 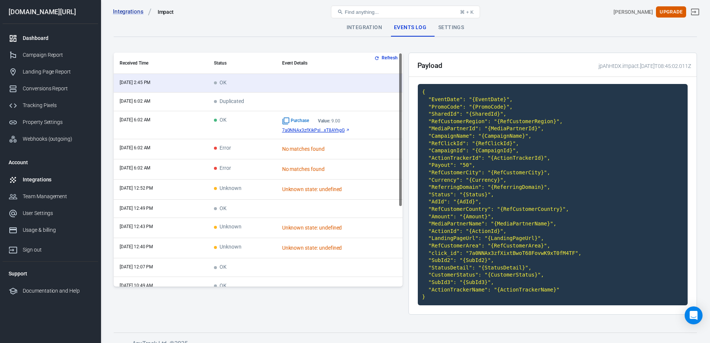 I want to click on a: Dashboard, so click(x=50, y=38).